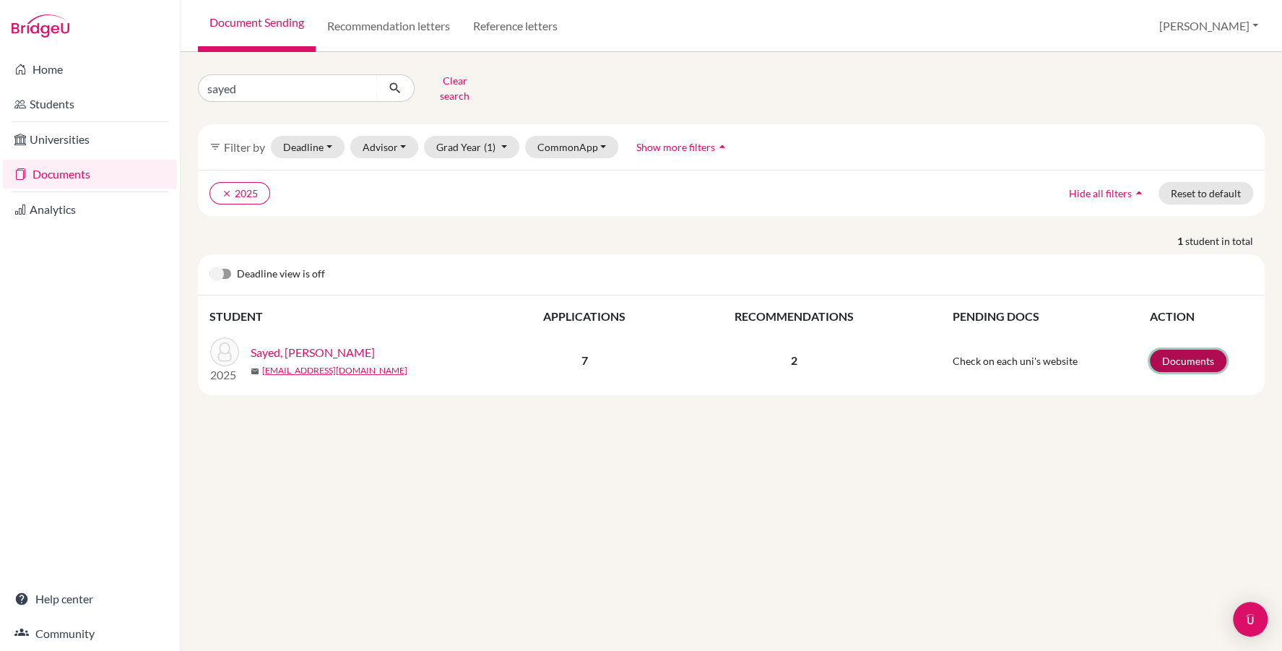  Describe the element at coordinates (255, 371) in the screenshot. I see `span: mail` at that location.